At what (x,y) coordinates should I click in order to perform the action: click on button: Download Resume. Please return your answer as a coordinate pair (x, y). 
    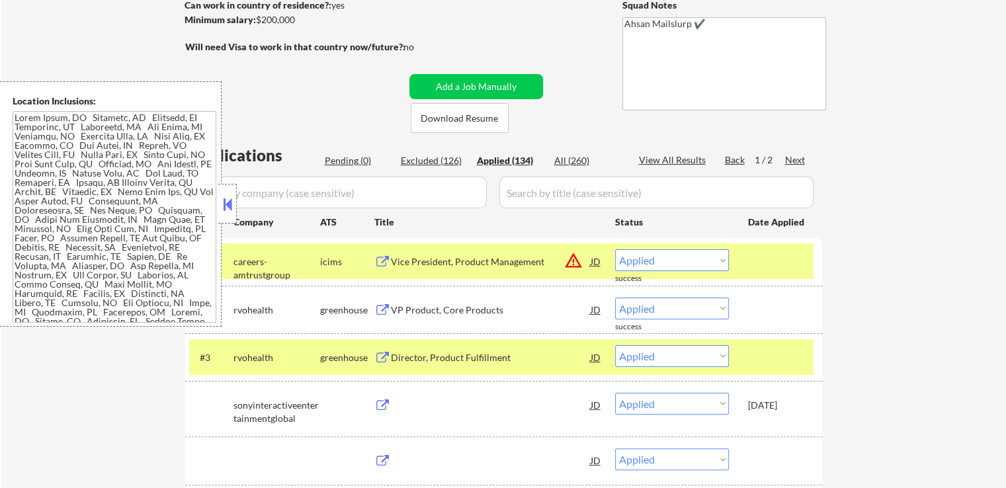
    Looking at the image, I should click on (460, 118).